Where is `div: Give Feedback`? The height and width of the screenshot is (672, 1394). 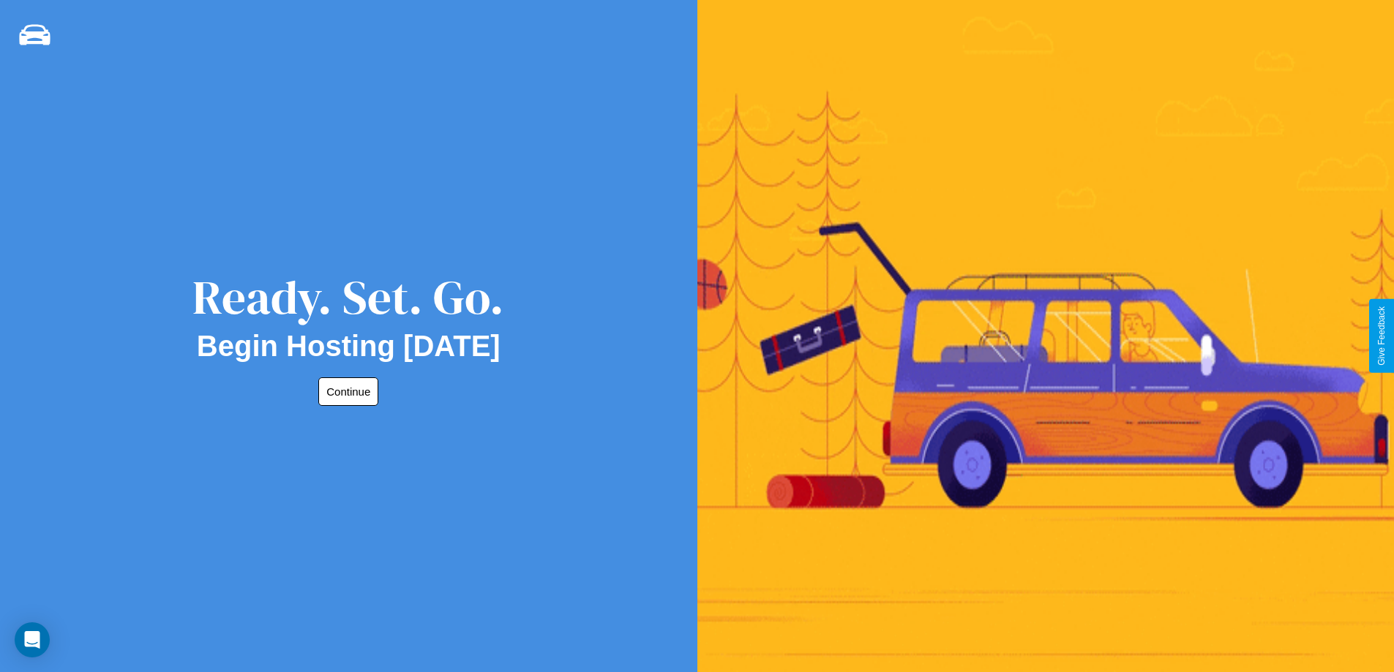
div: Give Feedback is located at coordinates (1381, 336).